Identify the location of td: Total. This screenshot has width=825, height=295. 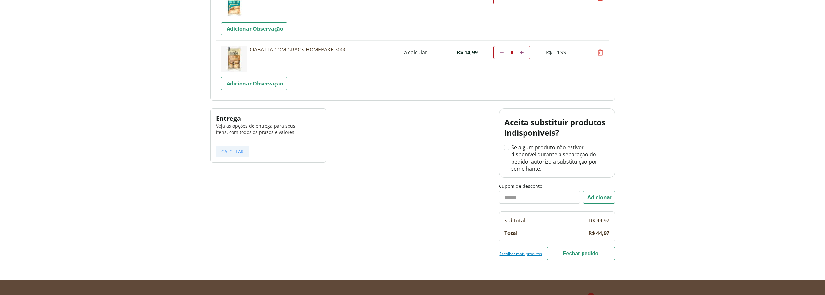
(511, 233).